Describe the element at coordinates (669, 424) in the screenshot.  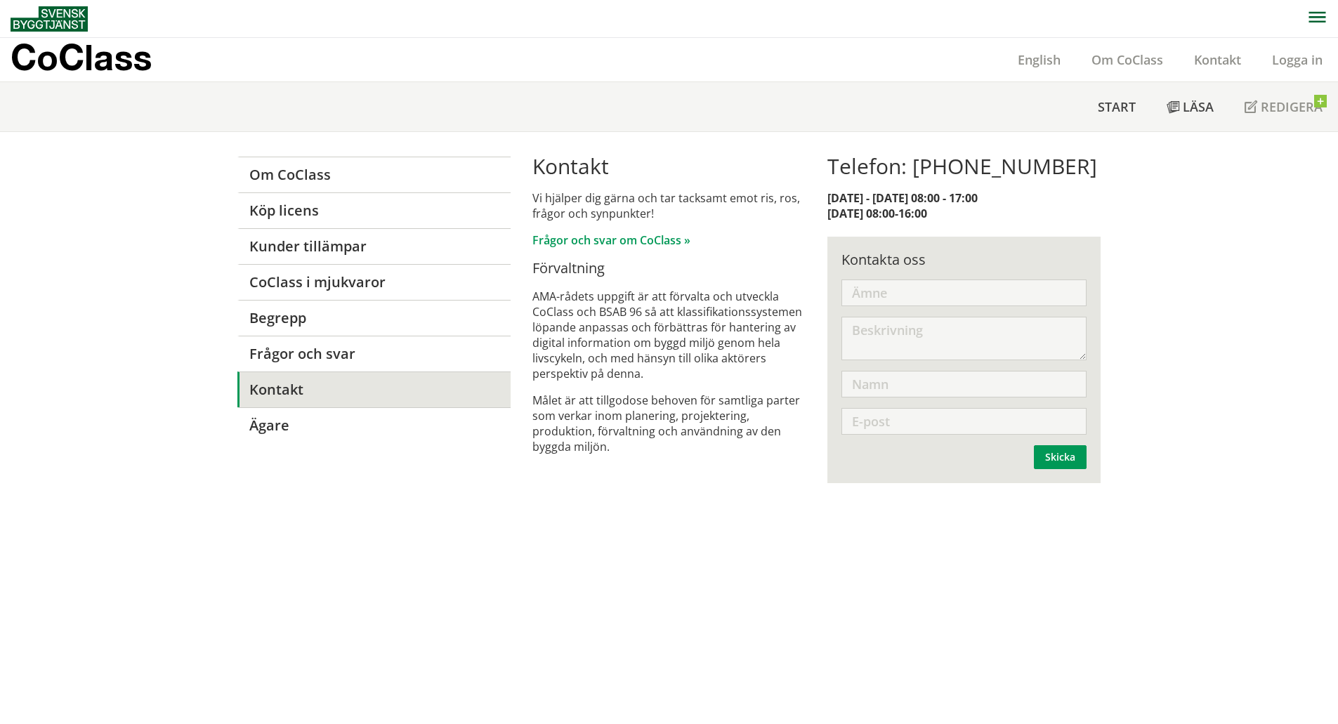
I see `p: Målet är att tillgodose behoven för samtliga parter som verkar inom planering, projektering, prod...` at that location.